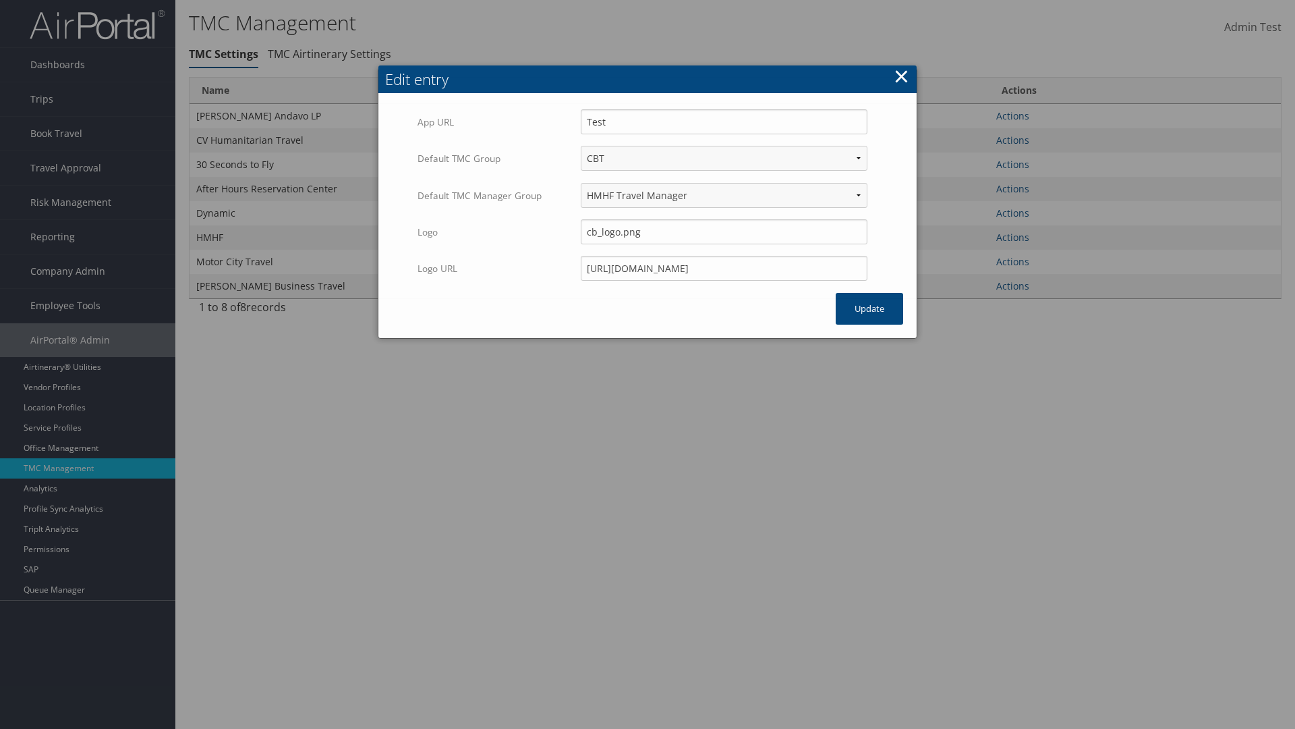 The width and height of the screenshot is (1295, 729). What do you see at coordinates (494, 232) in the screenshot?
I see `label: Logo` at bounding box center [494, 232].